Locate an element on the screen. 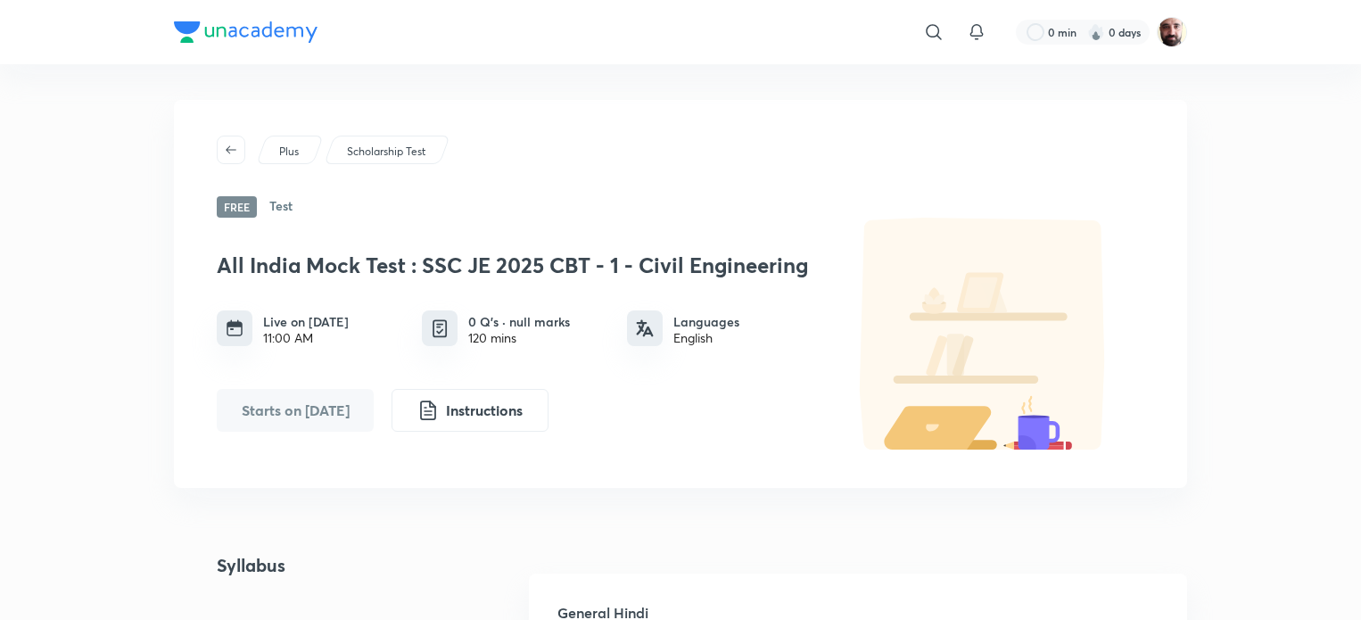  img: instruction is located at coordinates (428, 410).